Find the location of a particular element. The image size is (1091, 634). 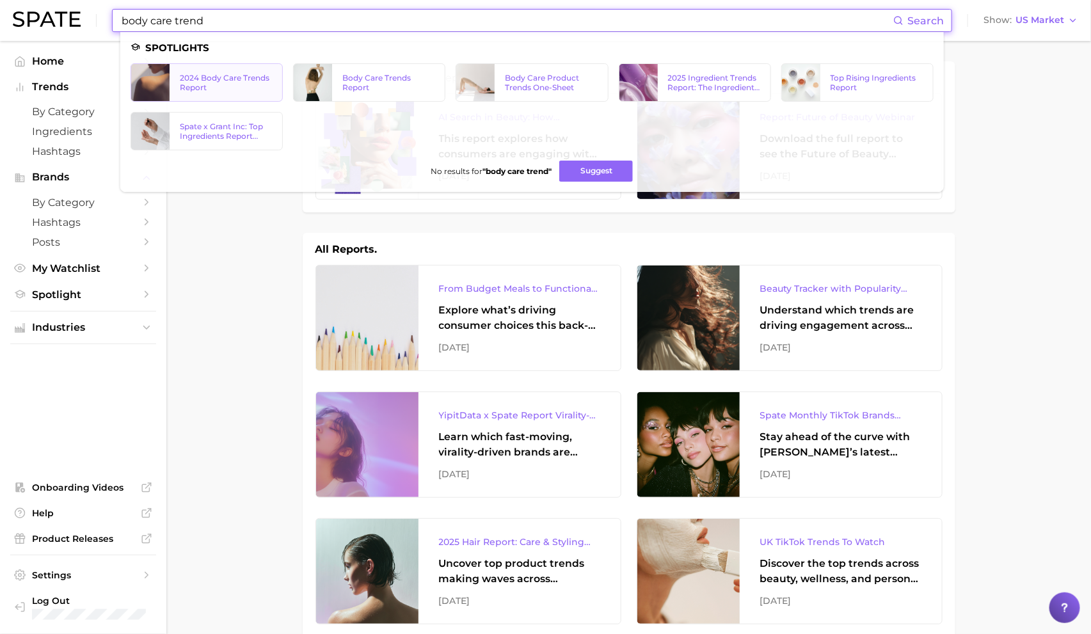

div: Beauty Tracker with Popularity Index is located at coordinates (841, 289).